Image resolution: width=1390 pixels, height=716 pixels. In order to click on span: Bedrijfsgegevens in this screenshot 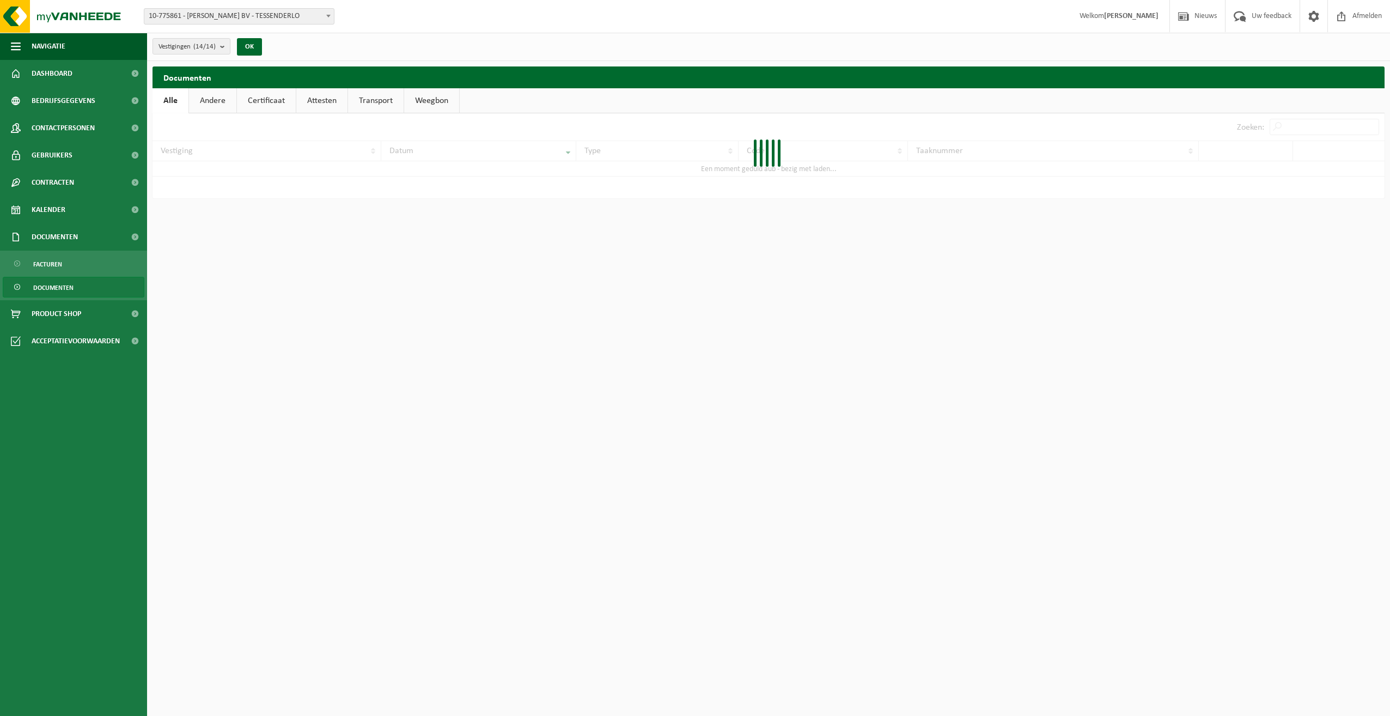, I will do `click(63, 101)`.